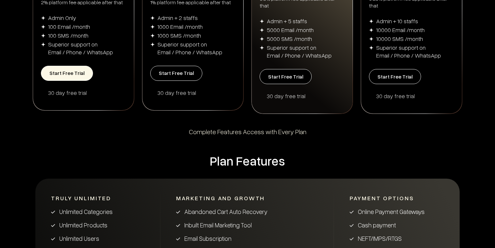  I want to click on li: Unlimited Products, so click(98, 225).